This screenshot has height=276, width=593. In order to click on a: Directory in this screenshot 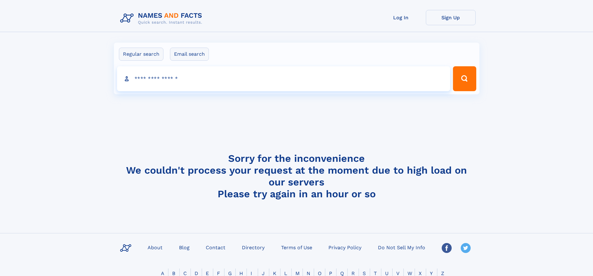, I will do `click(253, 247)`.